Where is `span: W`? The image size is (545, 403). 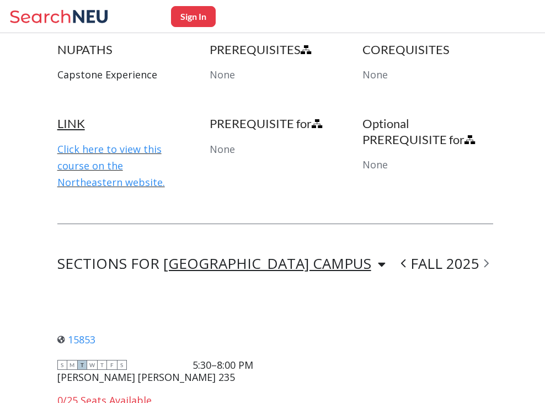 span: W is located at coordinates (92, 365).